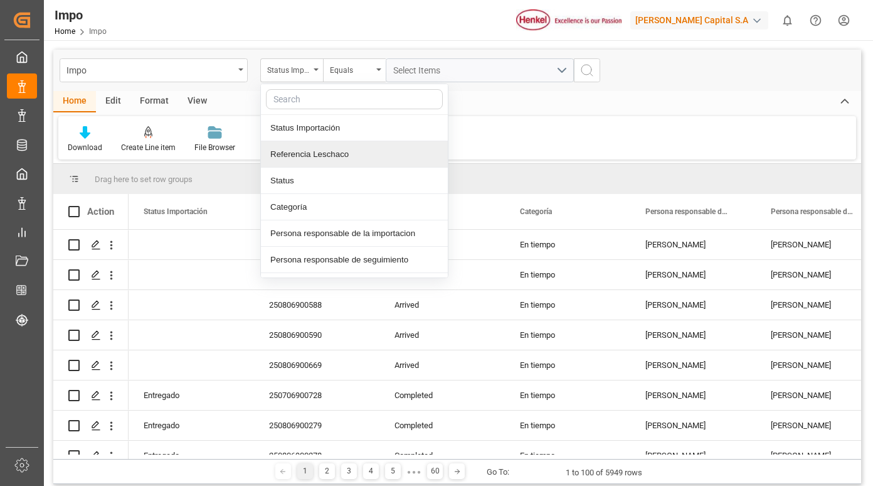 The width and height of the screenshot is (873, 486). Describe the element at coordinates (354, 260) in the screenshot. I see `div: Persona responsable de seguimiento` at that location.